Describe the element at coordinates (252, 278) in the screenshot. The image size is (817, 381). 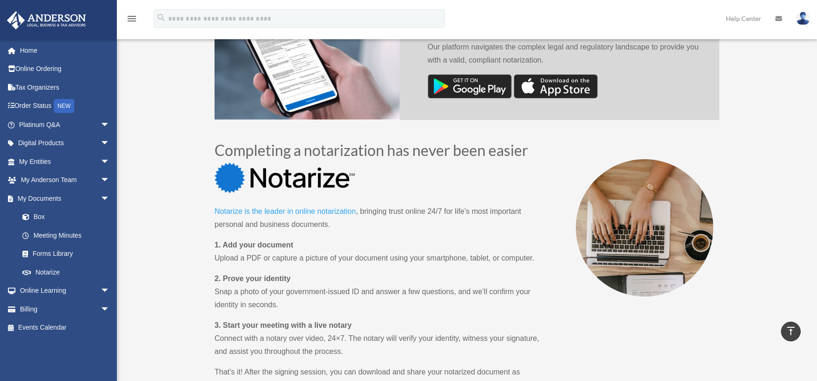
I see `strong: 2. Prove your identity` at that location.